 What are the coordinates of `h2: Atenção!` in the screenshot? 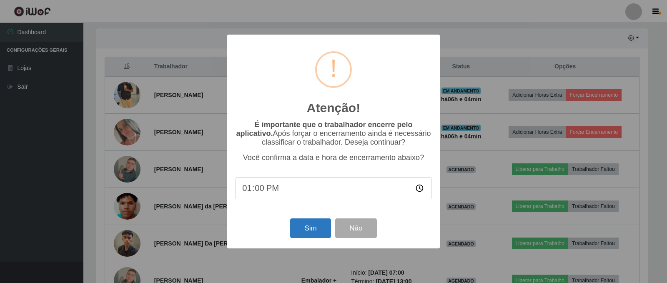 It's located at (334, 108).